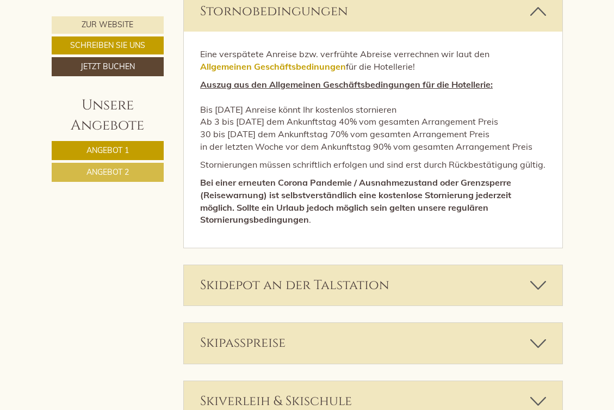 The image size is (614, 410). I want to click on p: Stornierungen müssen schriftlich erfolgen und sind erst durch Rückbestätigung gültig., so click(373, 164).